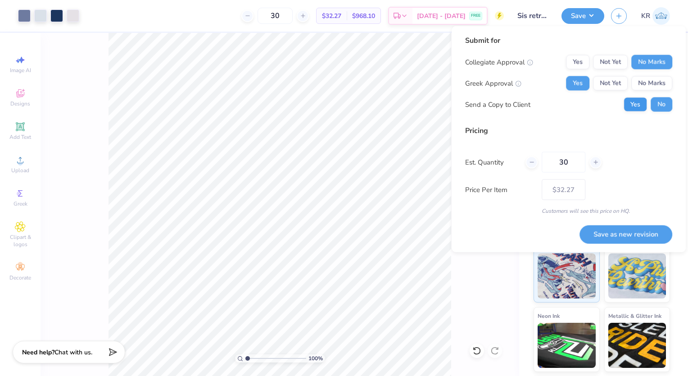  What do you see at coordinates (569, 131) in the screenshot?
I see `div: Pricing` at bounding box center [569, 131].